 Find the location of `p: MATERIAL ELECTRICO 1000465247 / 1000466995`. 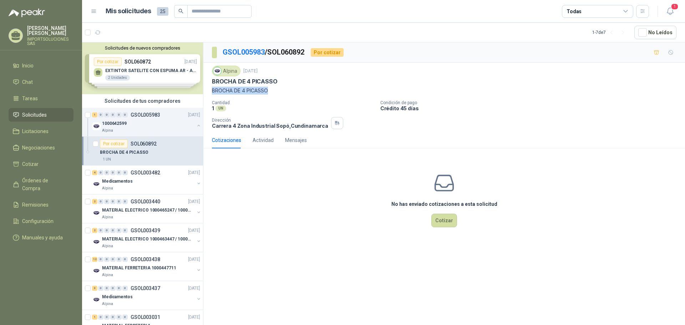

p: MATERIAL ELECTRICO 1000465247 / 1000466995 is located at coordinates (146, 210).